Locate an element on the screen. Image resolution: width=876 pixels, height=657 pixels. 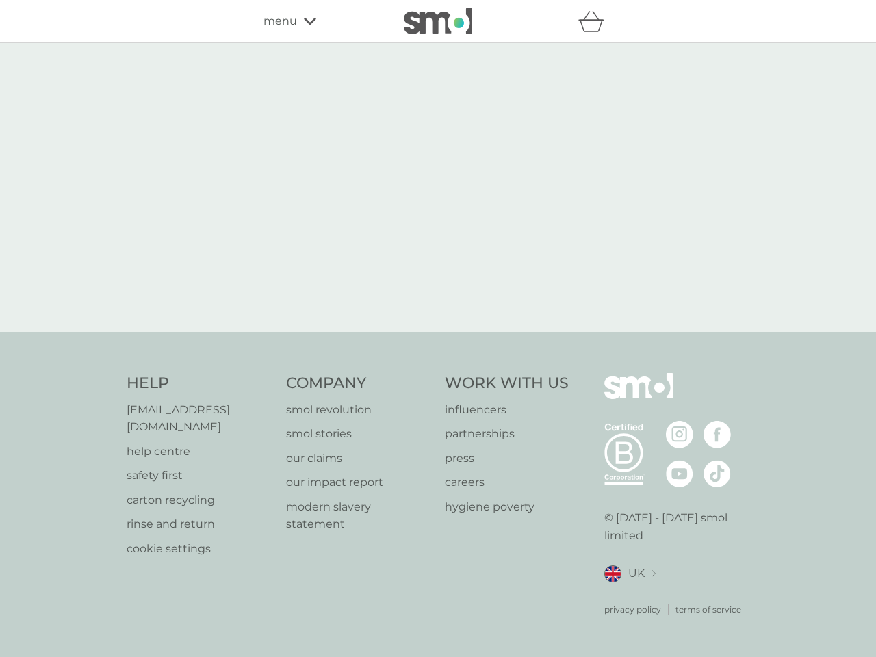
h4: Company is located at coordinates (359, 383).